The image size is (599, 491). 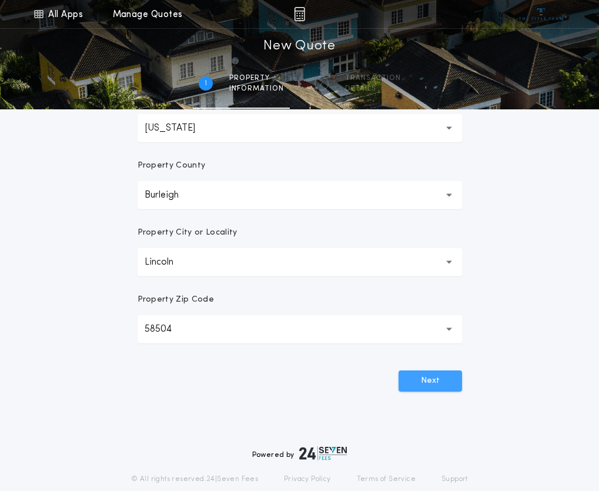 What do you see at coordinates (195, 479) in the screenshot?
I see `p: © All rights reserved. 24|Seven Fees` at bounding box center [195, 479].